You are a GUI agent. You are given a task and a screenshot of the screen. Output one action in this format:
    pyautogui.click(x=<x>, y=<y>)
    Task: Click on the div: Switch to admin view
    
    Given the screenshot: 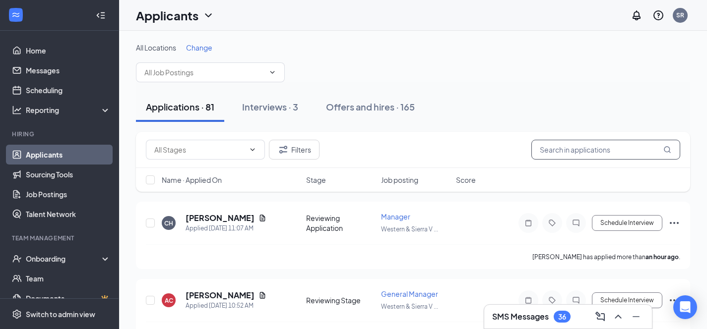 What is the action you would take?
    pyautogui.click(x=61, y=314)
    